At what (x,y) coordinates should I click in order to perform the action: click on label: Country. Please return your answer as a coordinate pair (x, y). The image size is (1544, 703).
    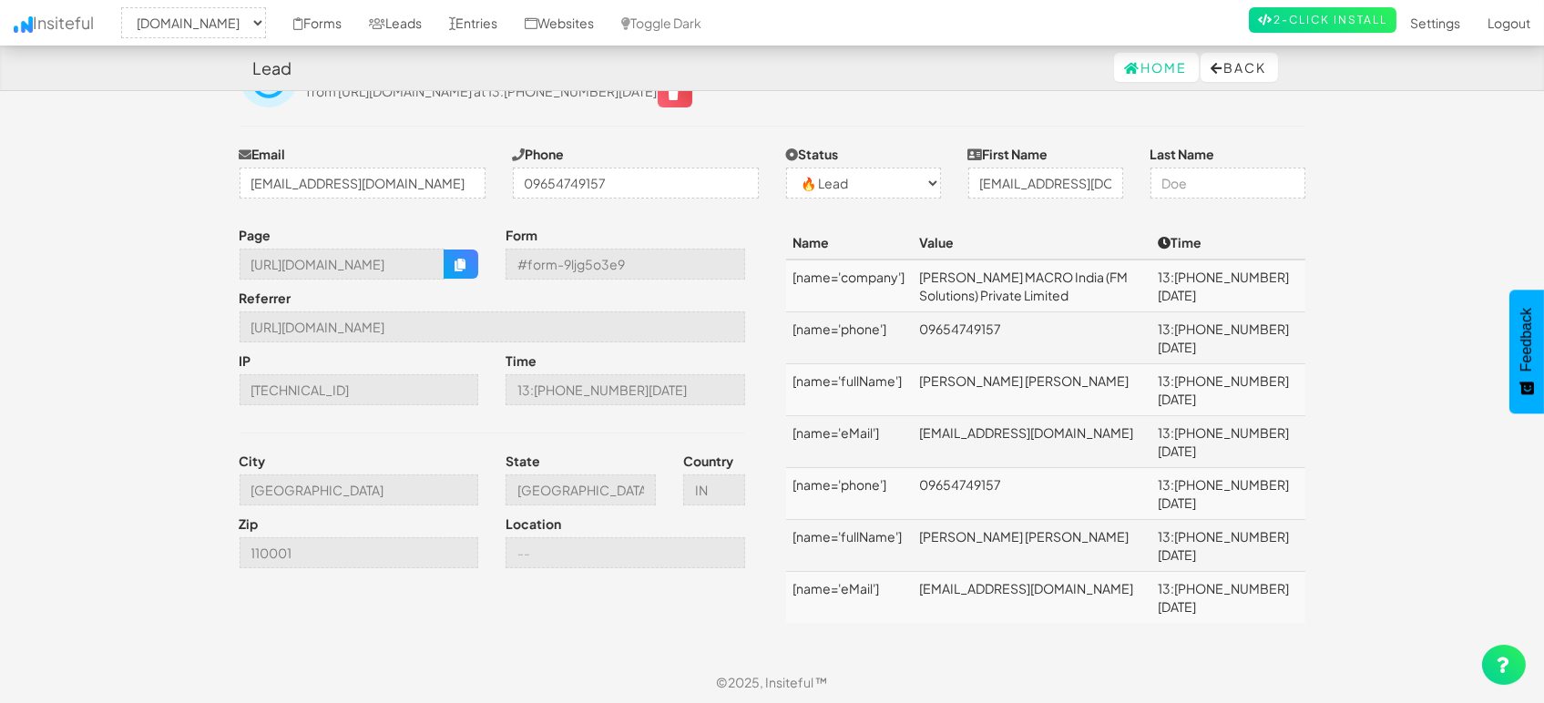
    Looking at the image, I should click on (708, 461).